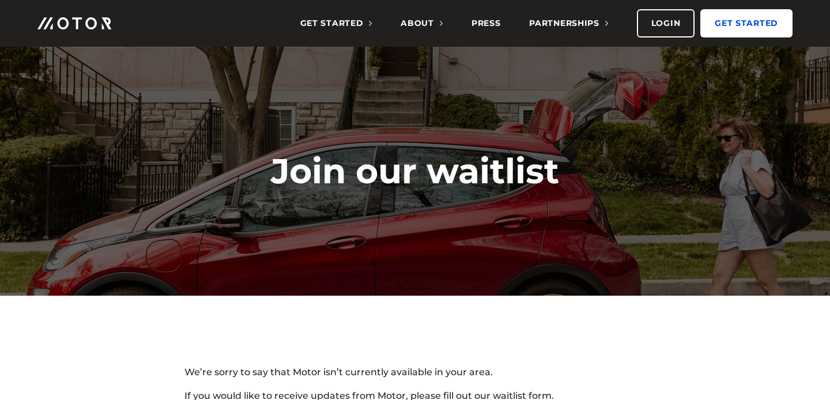 This screenshot has width=830, height=400. Describe the element at coordinates (74, 23) in the screenshot. I see `img: Motor` at that location.